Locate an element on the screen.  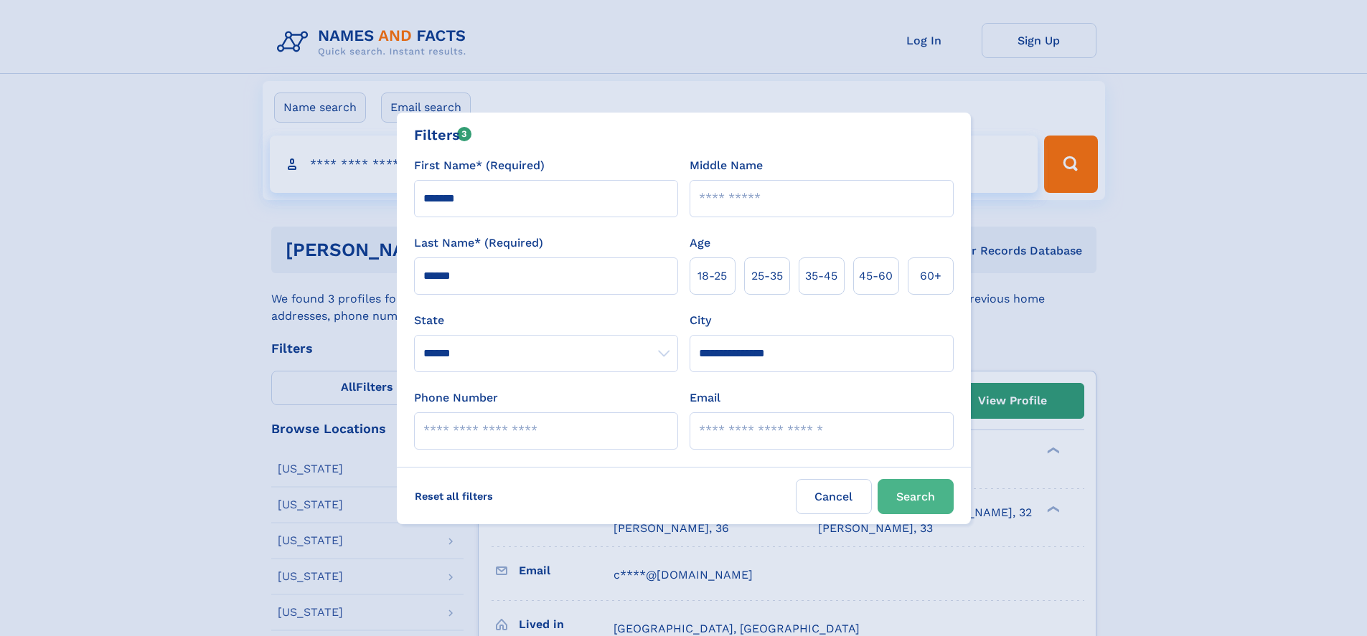
label: City is located at coordinates (700, 321).